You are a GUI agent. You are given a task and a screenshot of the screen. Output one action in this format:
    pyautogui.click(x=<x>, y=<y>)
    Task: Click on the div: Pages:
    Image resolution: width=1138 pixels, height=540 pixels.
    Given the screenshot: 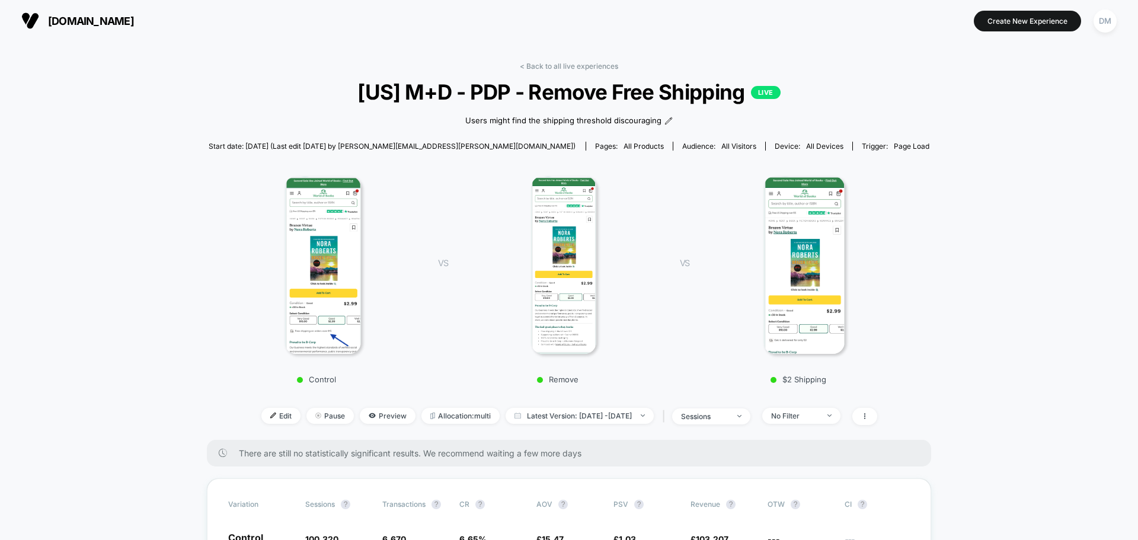 What is the action you would take?
    pyautogui.click(x=629, y=146)
    